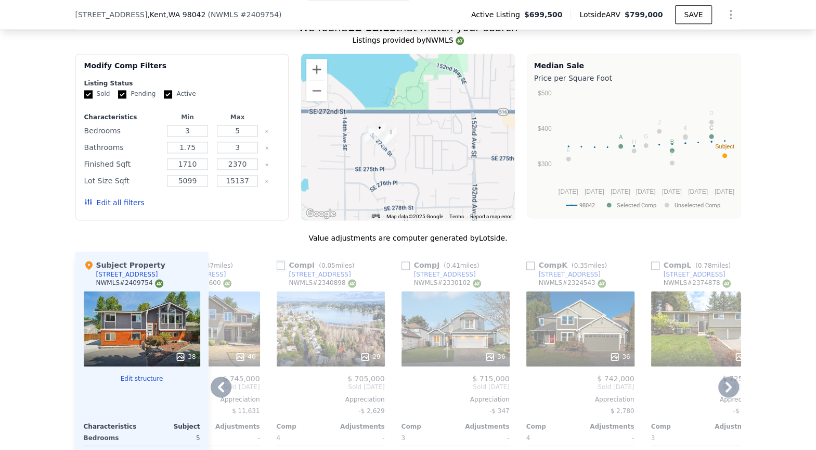 This screenshot has height=450, width=816. I want to click on input: Pending, so click(122, 94).